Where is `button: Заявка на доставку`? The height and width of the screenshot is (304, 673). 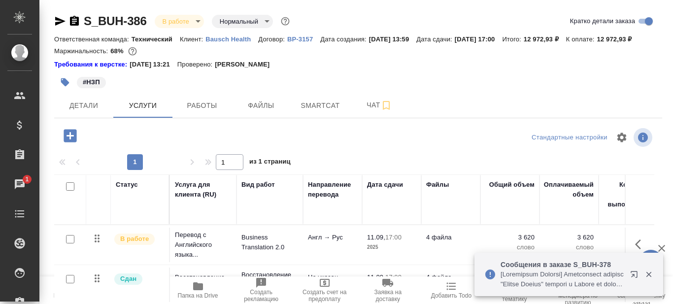
button: Заявка на доставку is located at coordinates (388, 290).